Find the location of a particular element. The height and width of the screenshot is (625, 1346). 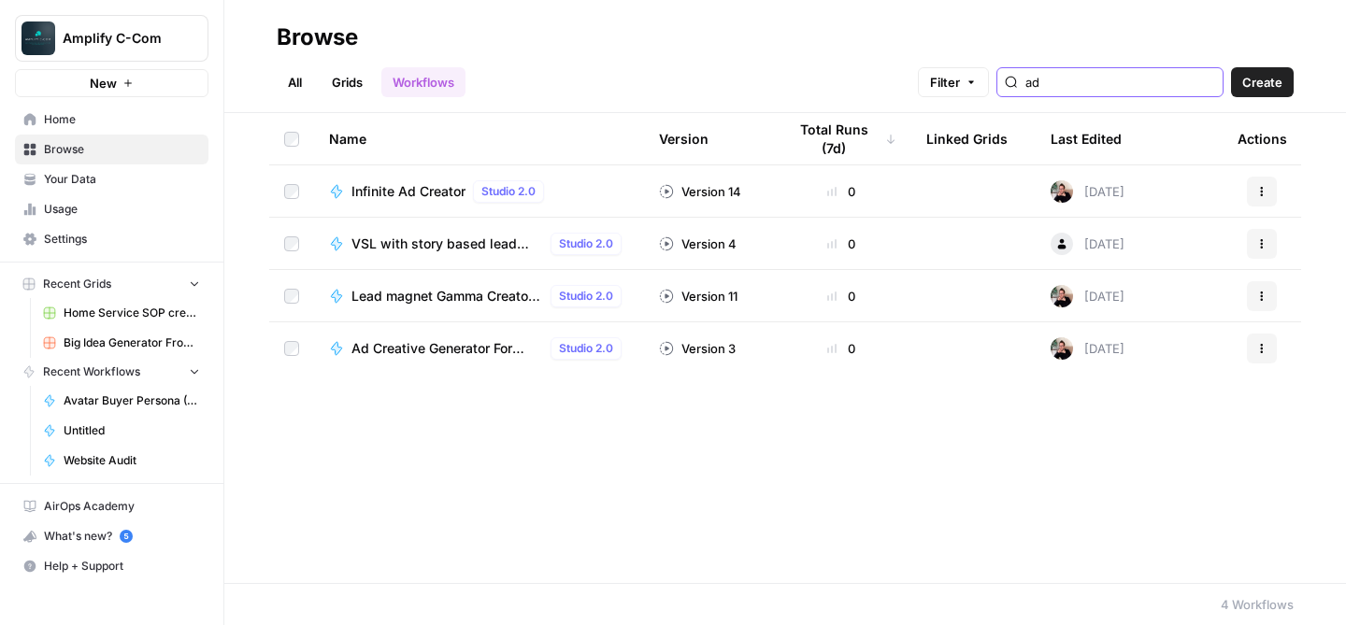

a: Website Audit is located at coordinates (122, 461).